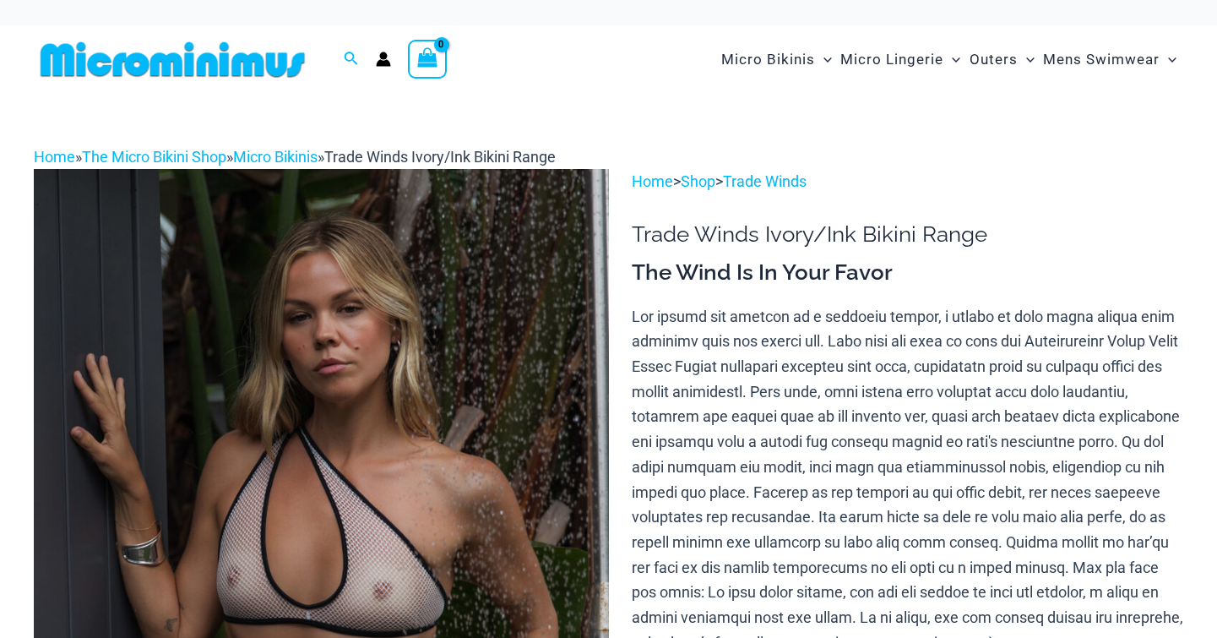 The height and width of the screenshot is (638, 1217). Describe the element at coordinates (275, 156) in the screenshot. I see `a: Micro Bikinis` at that location.